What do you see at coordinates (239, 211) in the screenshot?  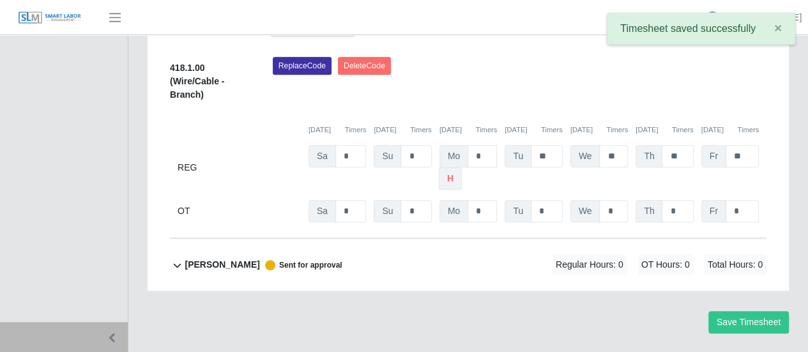 I see `div: OT` at bounding box center [239, 211].